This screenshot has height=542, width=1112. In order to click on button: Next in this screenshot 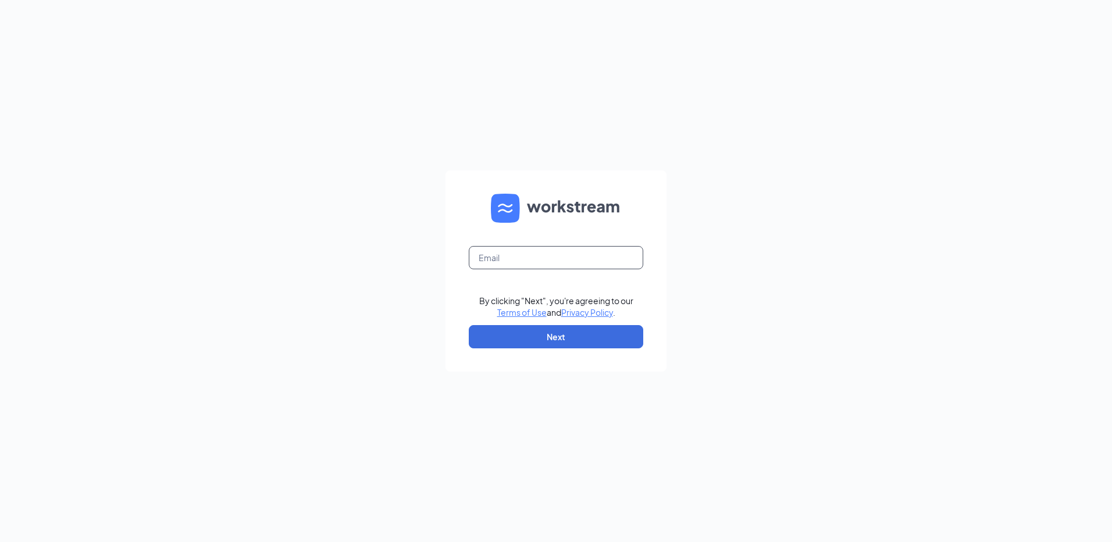, I will do `click(556, 337)`.